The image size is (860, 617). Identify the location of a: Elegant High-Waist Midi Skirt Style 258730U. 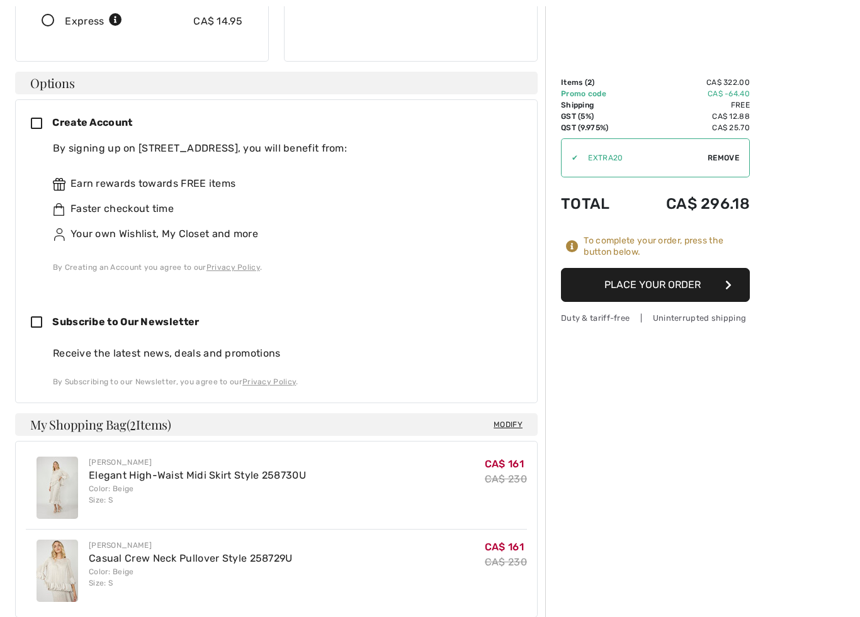
(197, 475).